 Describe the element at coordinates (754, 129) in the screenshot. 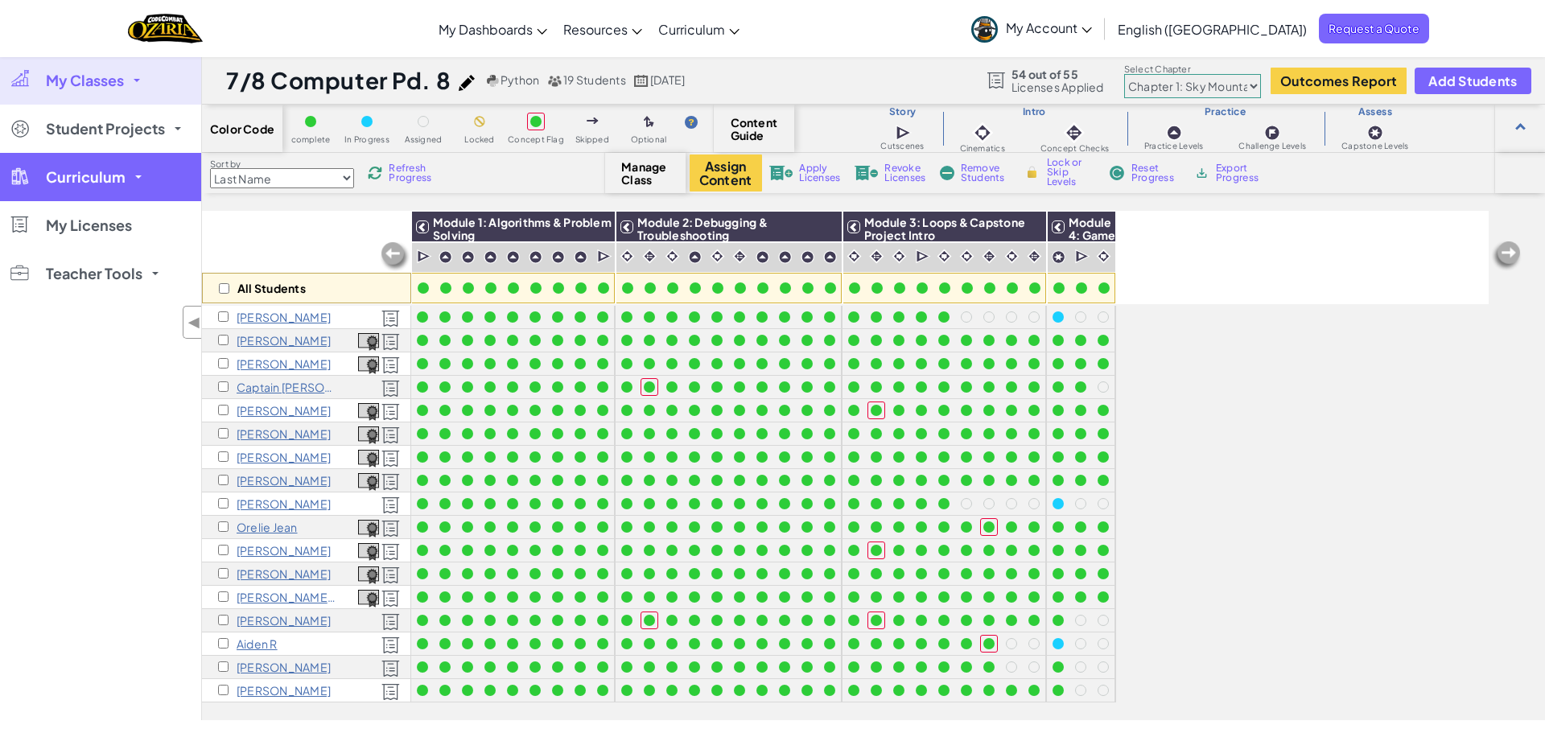

I see `span: Content Guide` at that location.